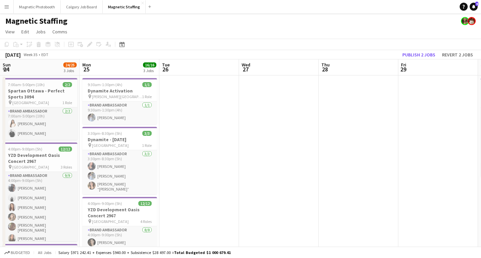  Describe the element at coordinates (404, 65) in the screenshot. I see `span: Fri` at that location.